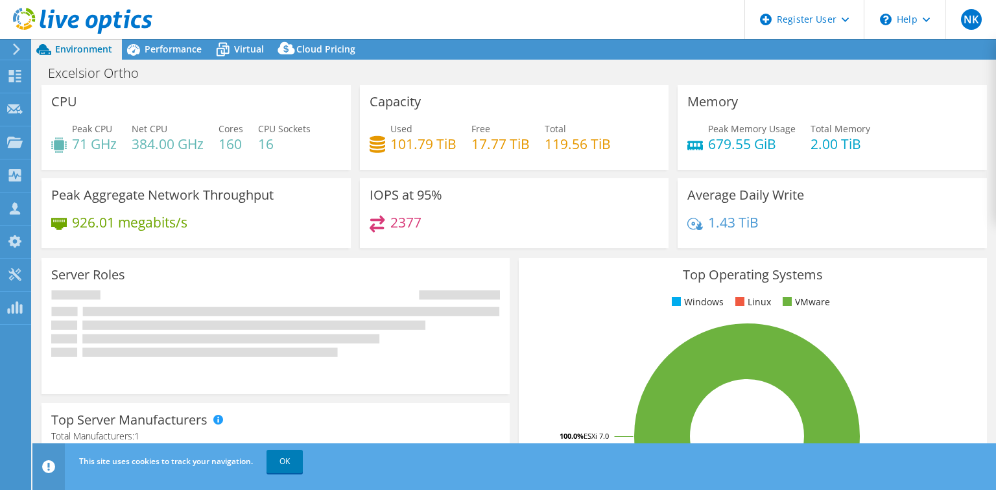 This screenshot has height=490, width=996. I want to click on h4: Total Manufacturers:, so click(276, 437).